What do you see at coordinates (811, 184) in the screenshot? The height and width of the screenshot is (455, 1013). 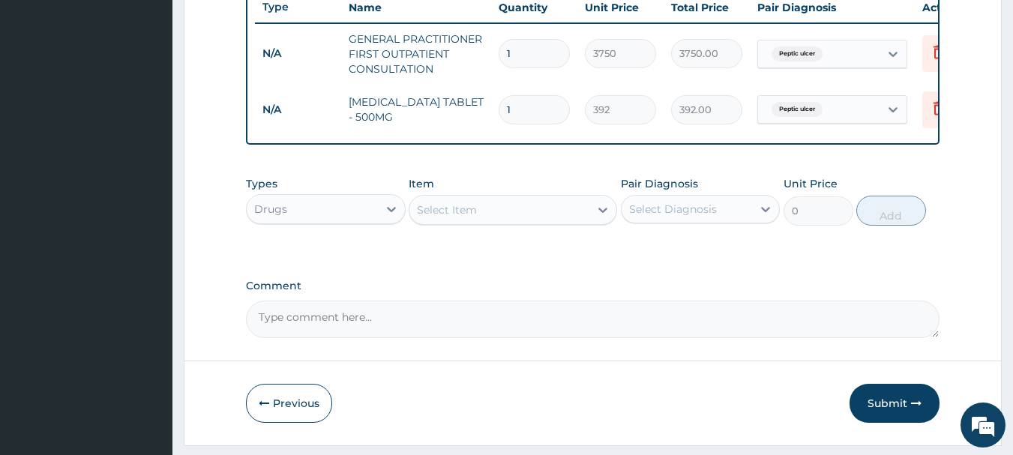 I see `label: Unit Price` at bounding box center [811, 184].